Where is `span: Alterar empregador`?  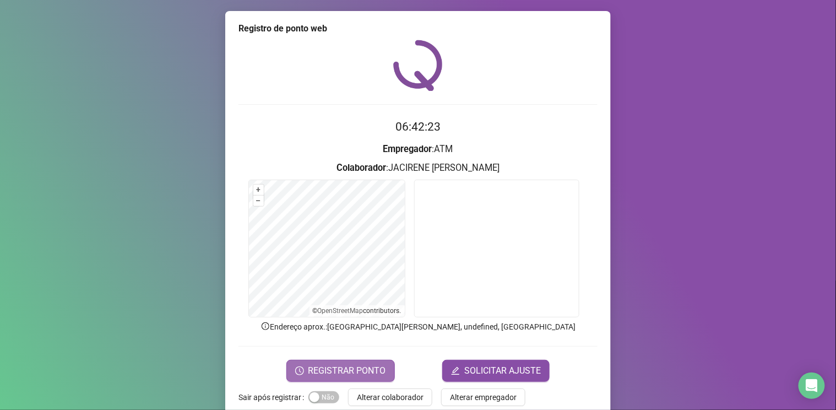 span: Alterar empregador is located at coordinates (483, 397).